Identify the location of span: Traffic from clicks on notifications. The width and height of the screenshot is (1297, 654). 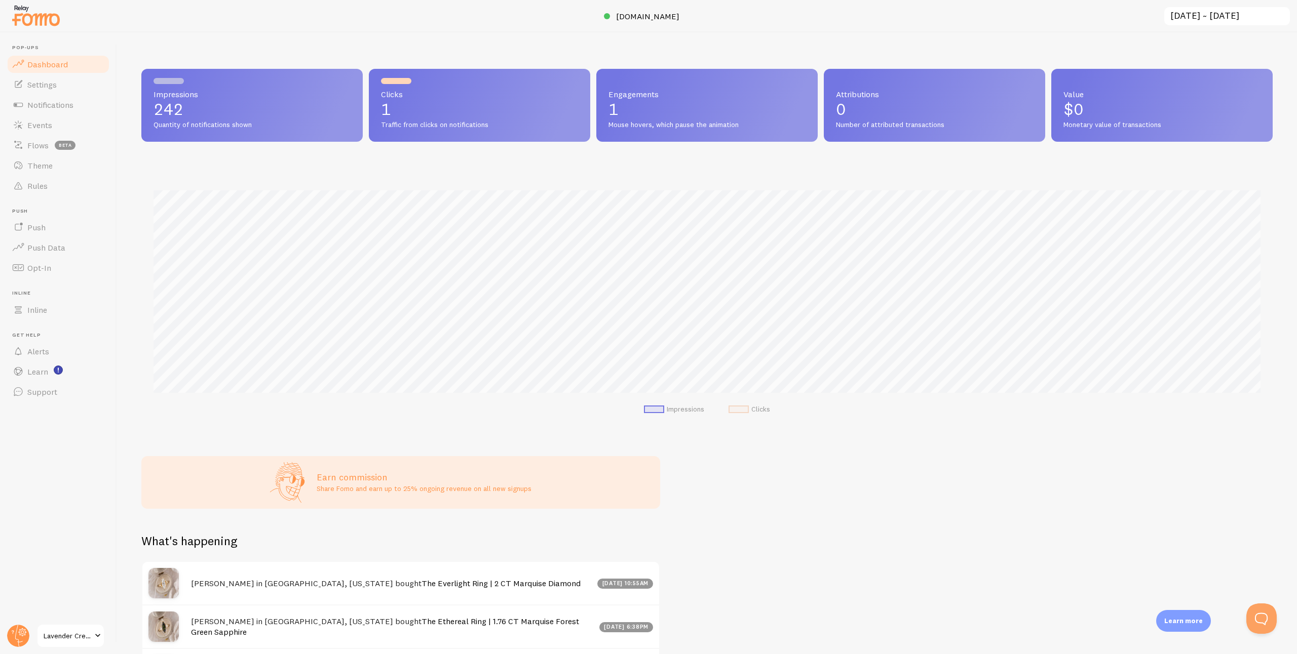
(479, 125).